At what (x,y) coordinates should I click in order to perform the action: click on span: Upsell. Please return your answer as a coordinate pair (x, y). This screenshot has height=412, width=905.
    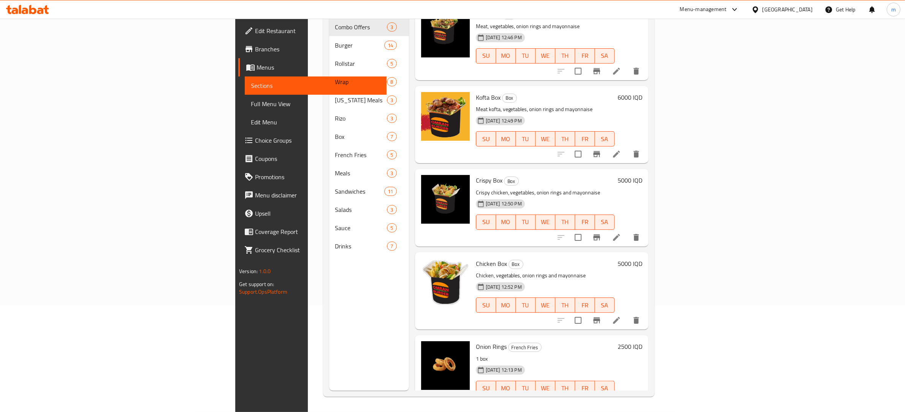
    Looking at the image, I should click on (318, 213).